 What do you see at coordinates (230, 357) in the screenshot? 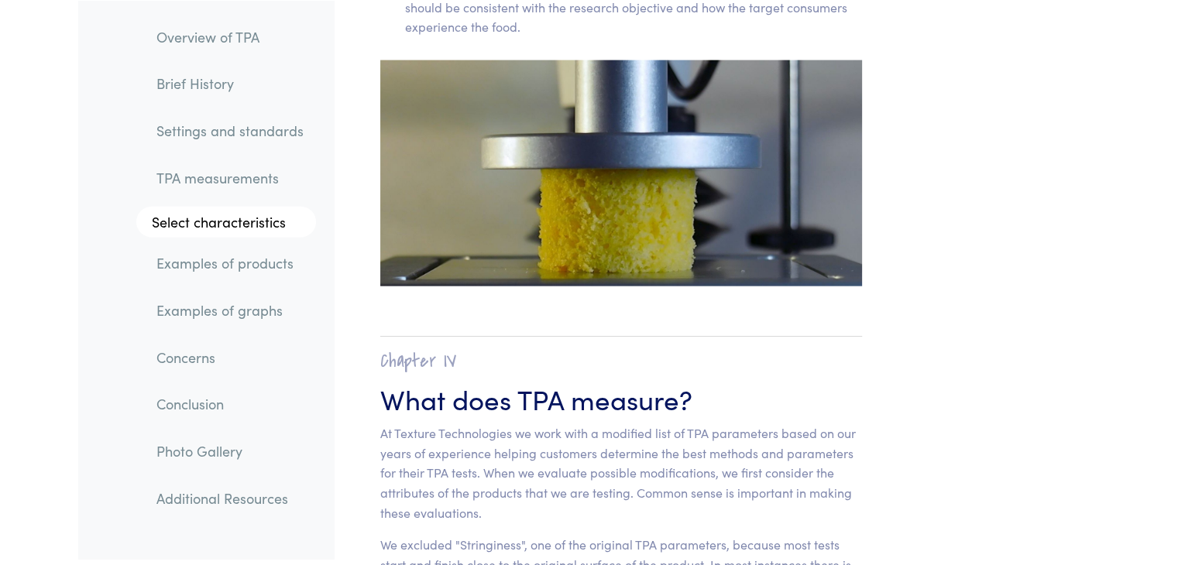
I see `a: Concerns` at bounding box center [230, 357].